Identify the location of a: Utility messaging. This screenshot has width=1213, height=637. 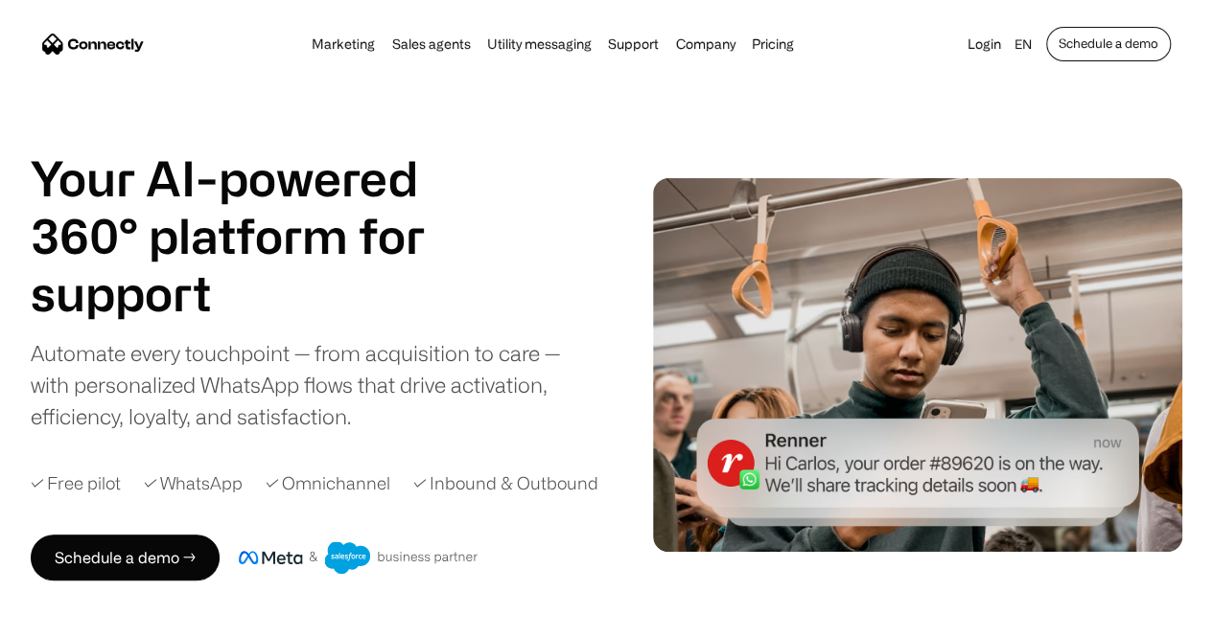
(539, 44).